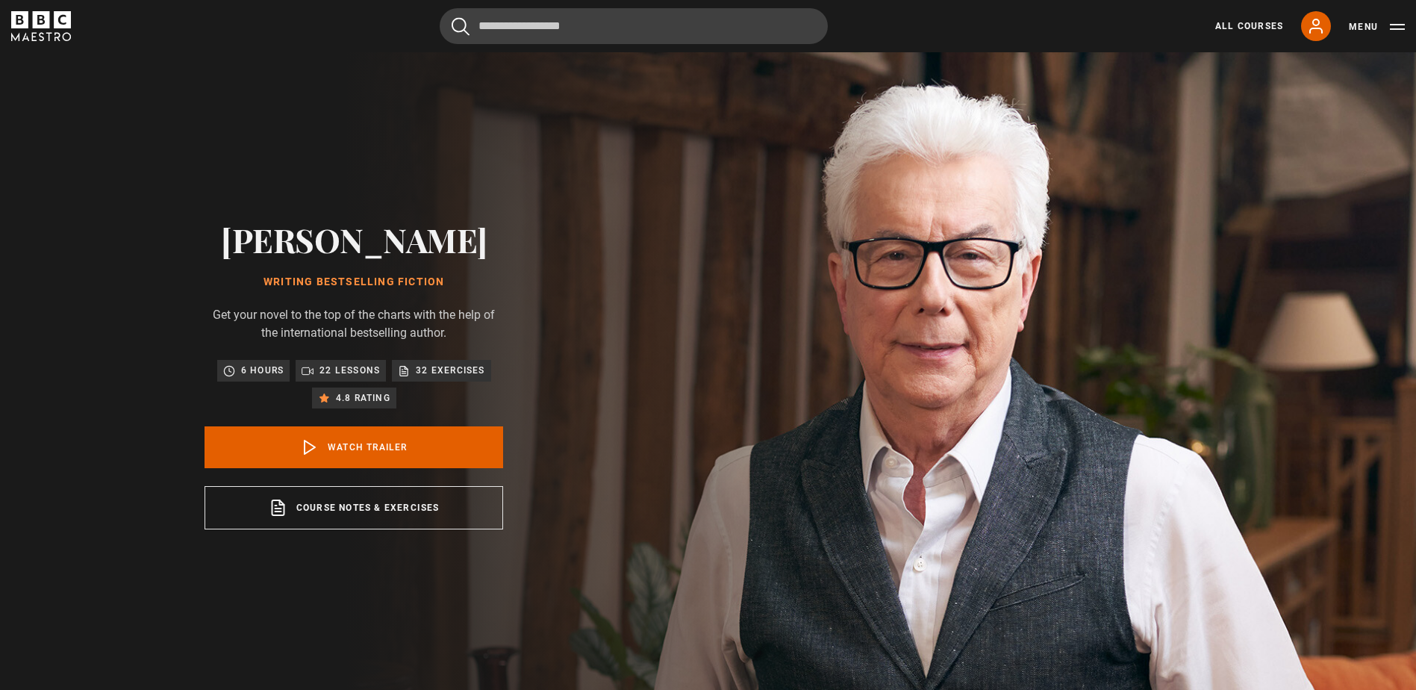 This screenshot has width=1416, height=690. Describe the element at coordinates (1249, 26) in the screenshot. I see `a: All Courses` at that location.